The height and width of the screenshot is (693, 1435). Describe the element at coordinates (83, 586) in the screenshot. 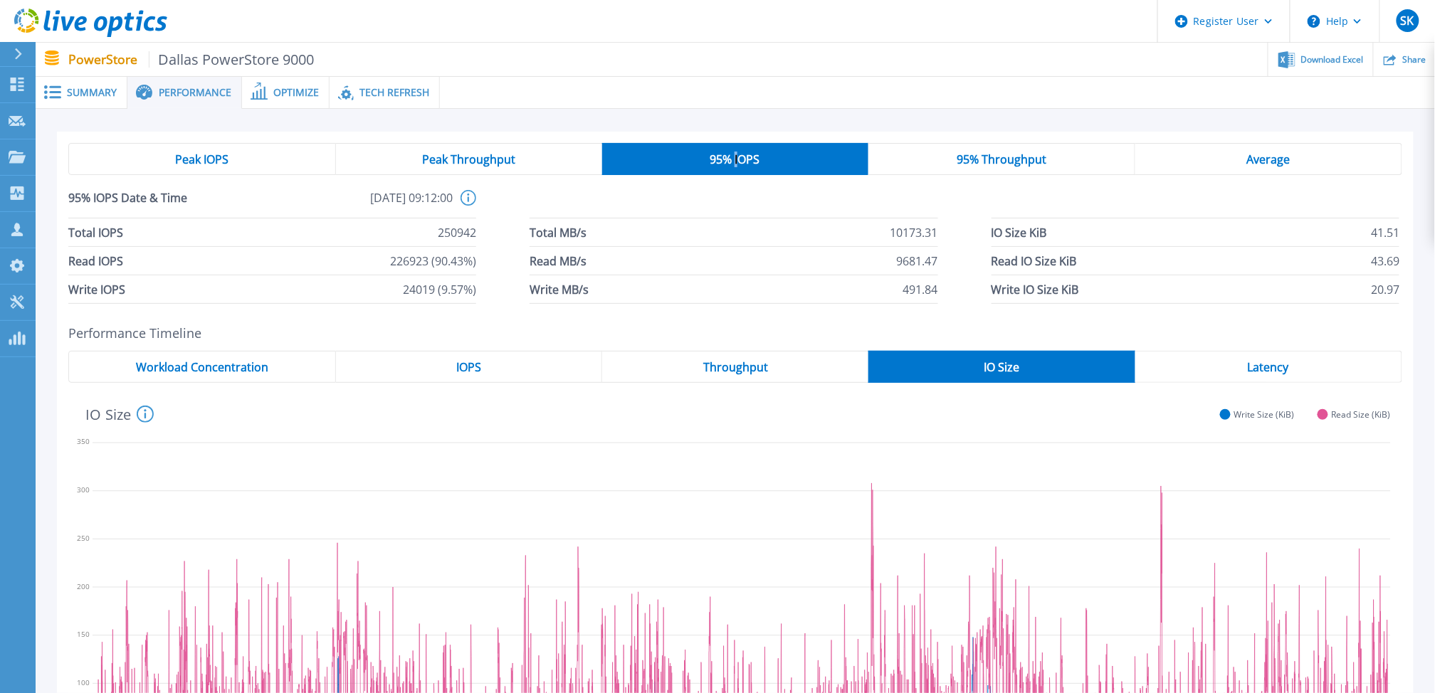

I see `text: 200` at that location.